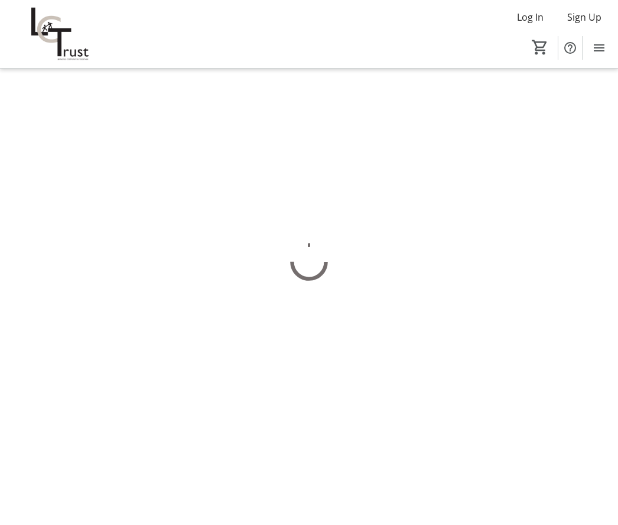 The width and height of the screenshot is (618, 525). I want to click on button: Menu, so click(599, 48).